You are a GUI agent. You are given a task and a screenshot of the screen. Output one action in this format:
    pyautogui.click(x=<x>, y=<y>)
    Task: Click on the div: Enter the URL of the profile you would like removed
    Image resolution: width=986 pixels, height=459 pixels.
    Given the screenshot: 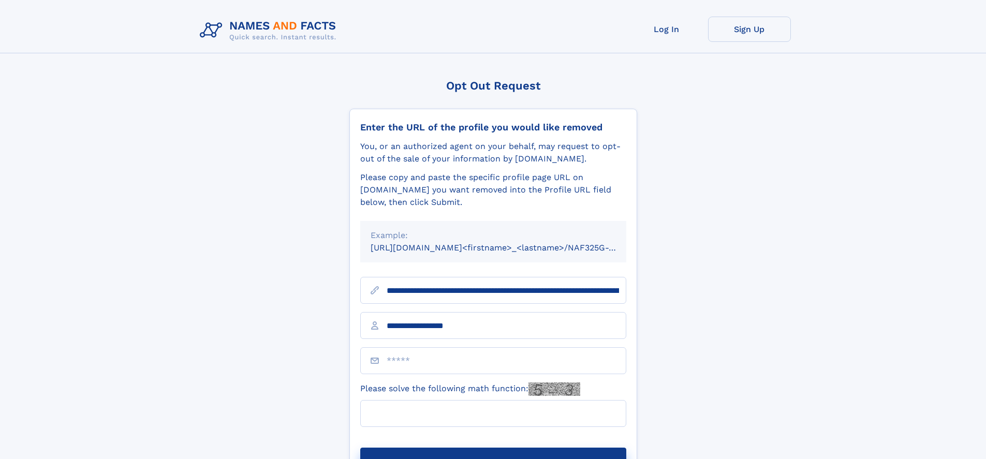 What is the action you would take?
    pyautogui.click(x=493, y=127)
    